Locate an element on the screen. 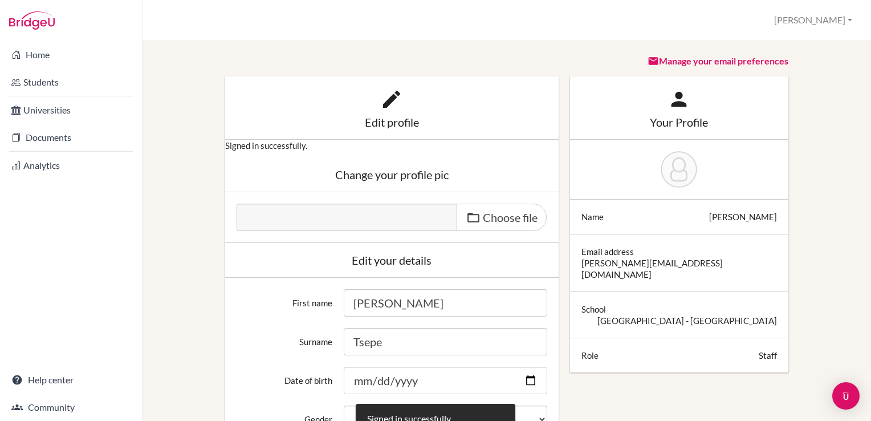 Image resolution: width=871 pixels, height=421 pixels. div: Name is located at coordinates (592, 217).